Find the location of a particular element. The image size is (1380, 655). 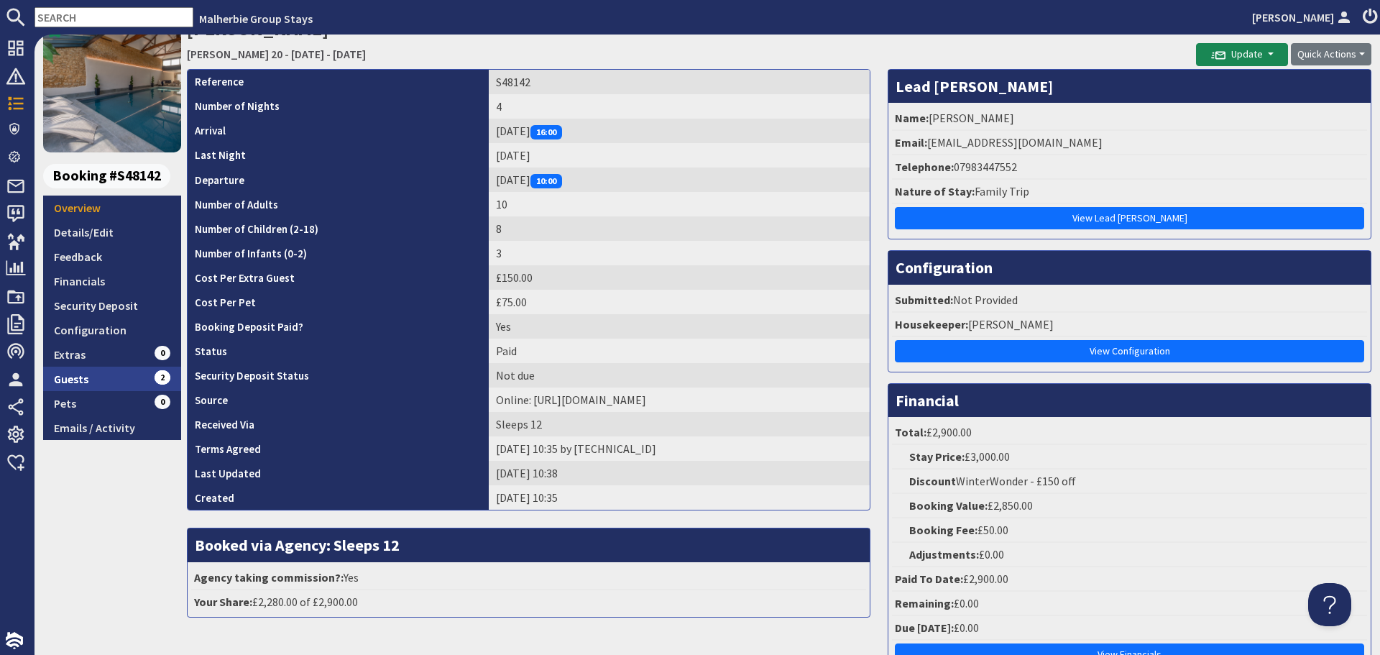

strong: Booking Value: is located at coordinates (948, 505).